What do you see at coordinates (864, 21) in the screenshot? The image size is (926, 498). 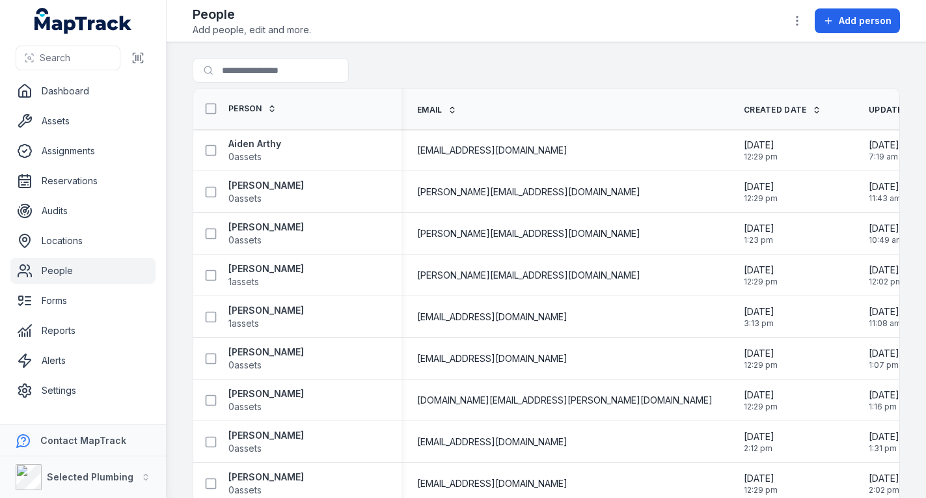 I see `span: Add person` at bounding box center [864, 21].